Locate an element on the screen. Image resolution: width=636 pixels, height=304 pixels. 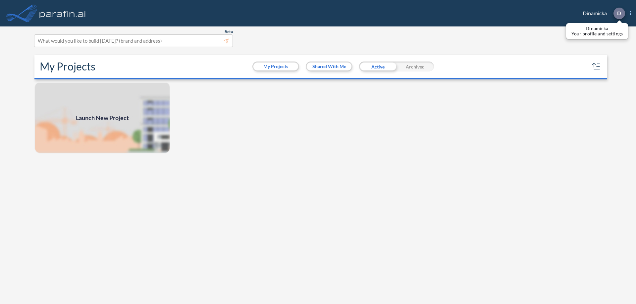
h2: My Projects is located at coordinates (68, 67).